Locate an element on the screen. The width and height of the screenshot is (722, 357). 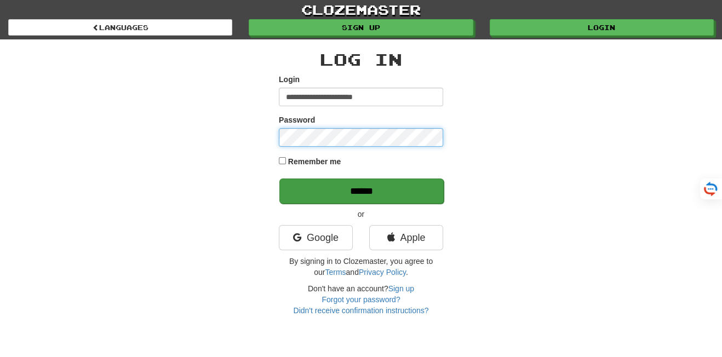
a: Terms is located at coordinates (335, 272).